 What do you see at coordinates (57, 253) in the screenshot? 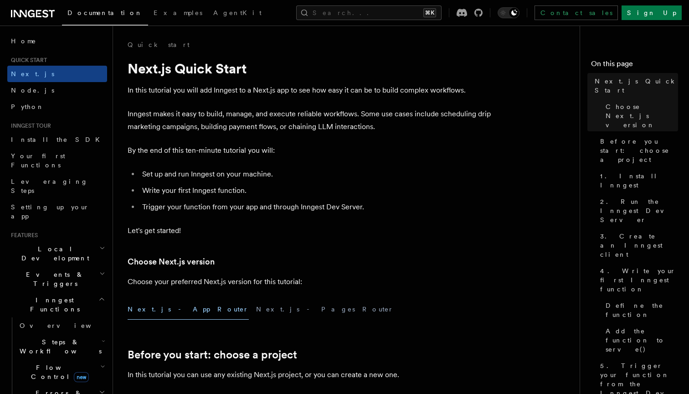
I see `button: Local Development` at bounding box center [57, 253].